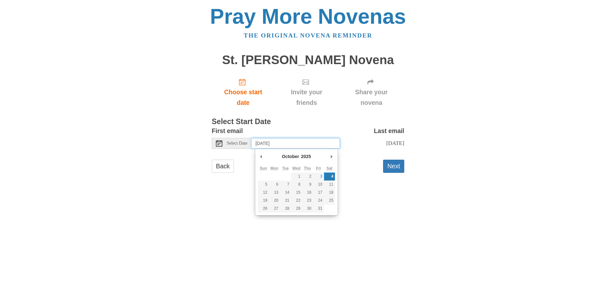 The width and height of the screenshot is (616, 303). What do you see at coordinates (318, 169) in the screenshot?
I see `abbr: Friday` at bounding box center [318, 169].